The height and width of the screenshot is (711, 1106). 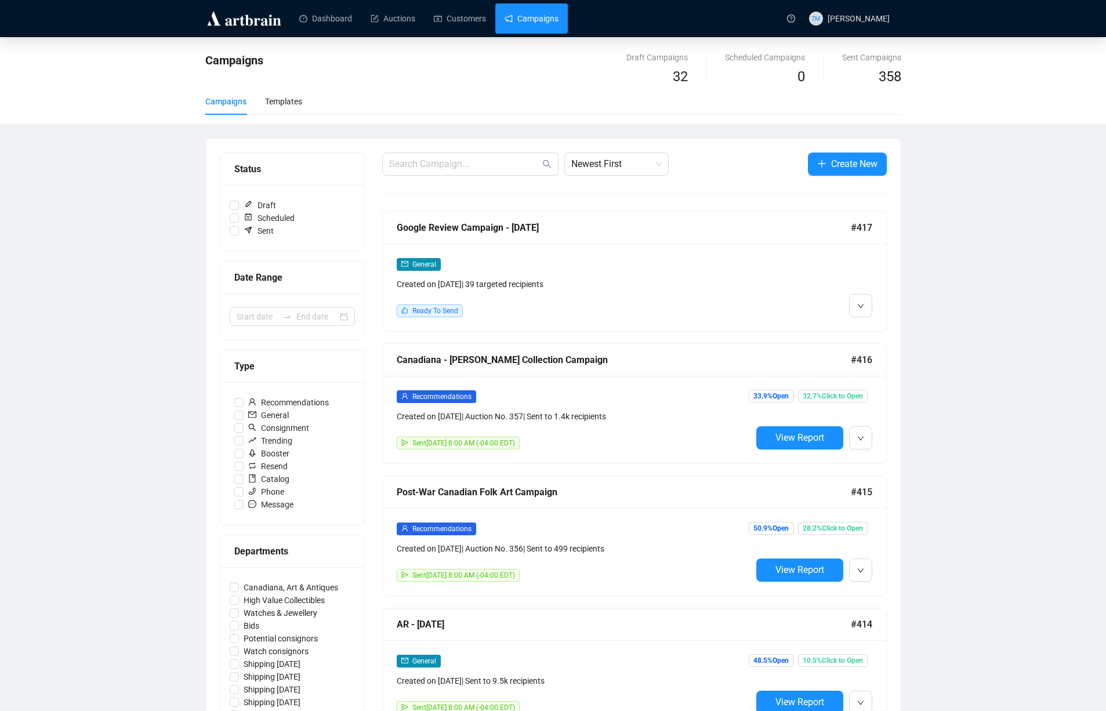 I want to click on div: Type, so click(x=292, y=366).